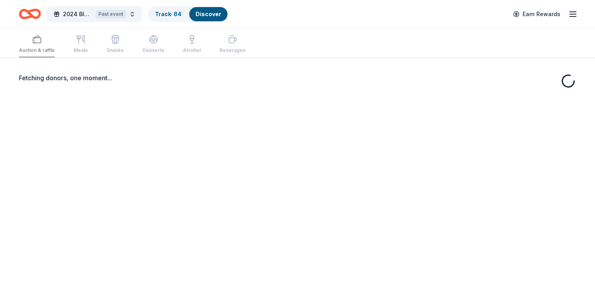  I want to click on a: Track· 84, so click(168, 14).